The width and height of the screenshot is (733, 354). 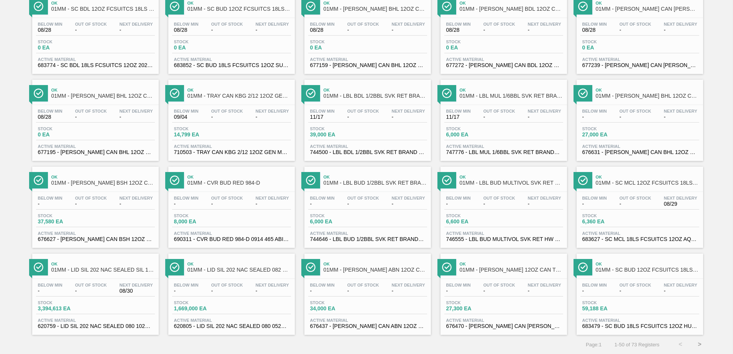 I want to click on span: 14,799 EA, so click(x=201, y=134).